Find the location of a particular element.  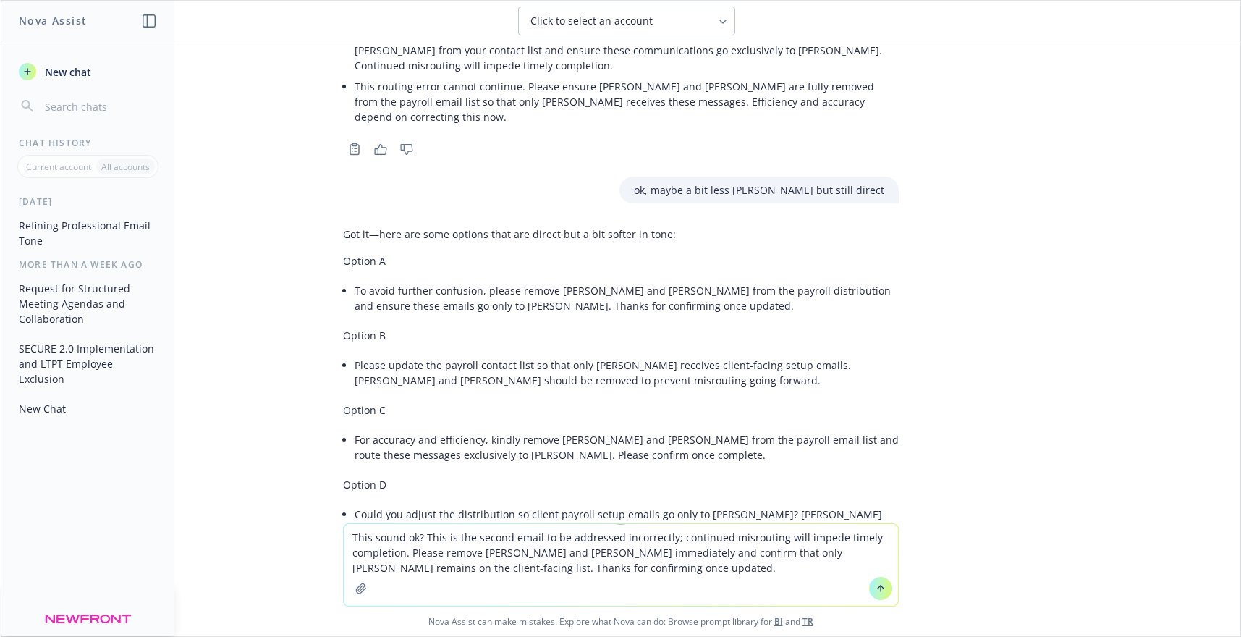

span: Nova Assist can make mistakes. Explore what Nova can do: Browse prompt library for and is located at coordinates (620, 621).